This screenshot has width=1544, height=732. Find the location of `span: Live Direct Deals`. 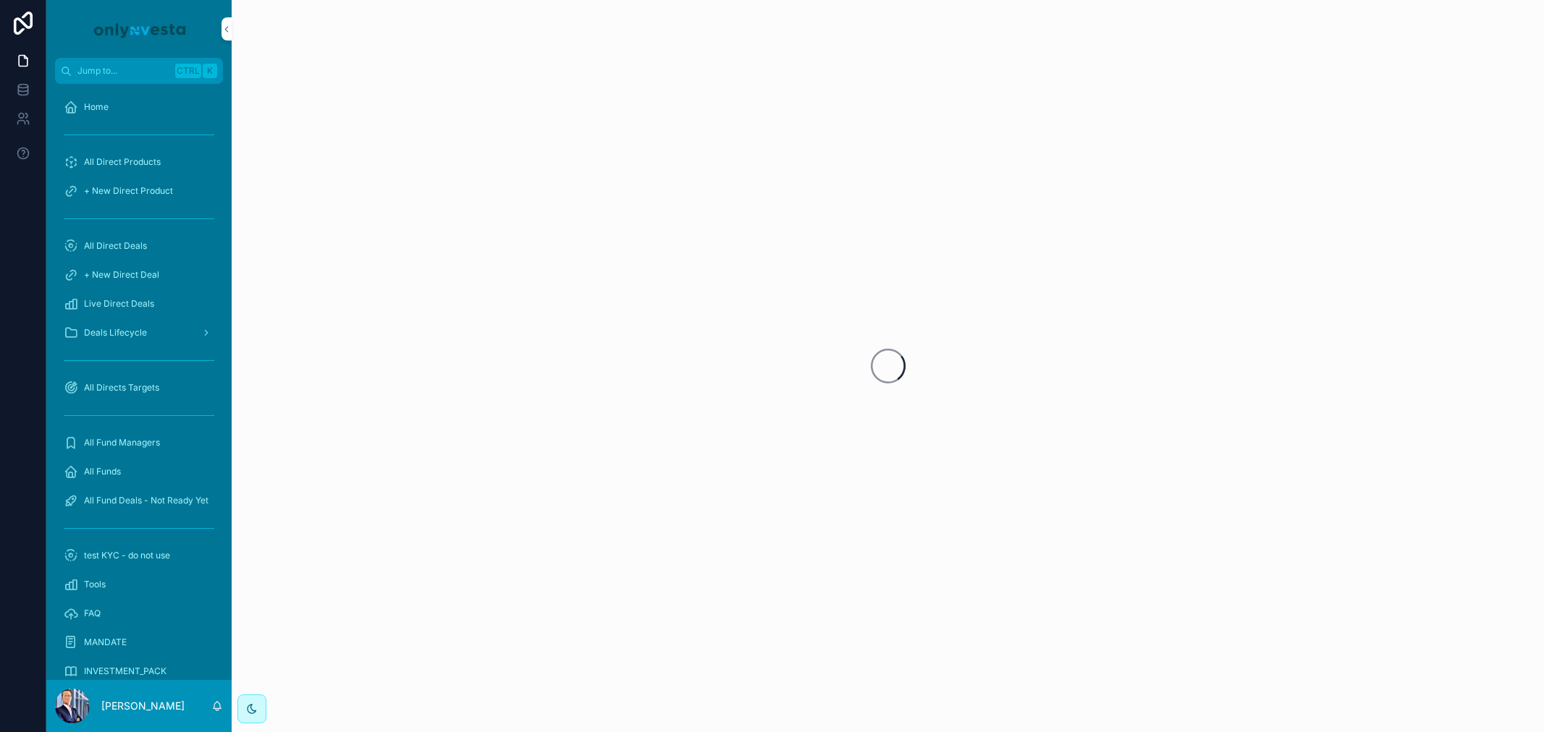

span: Live Direct Deals is located at coordinates (119, 304).